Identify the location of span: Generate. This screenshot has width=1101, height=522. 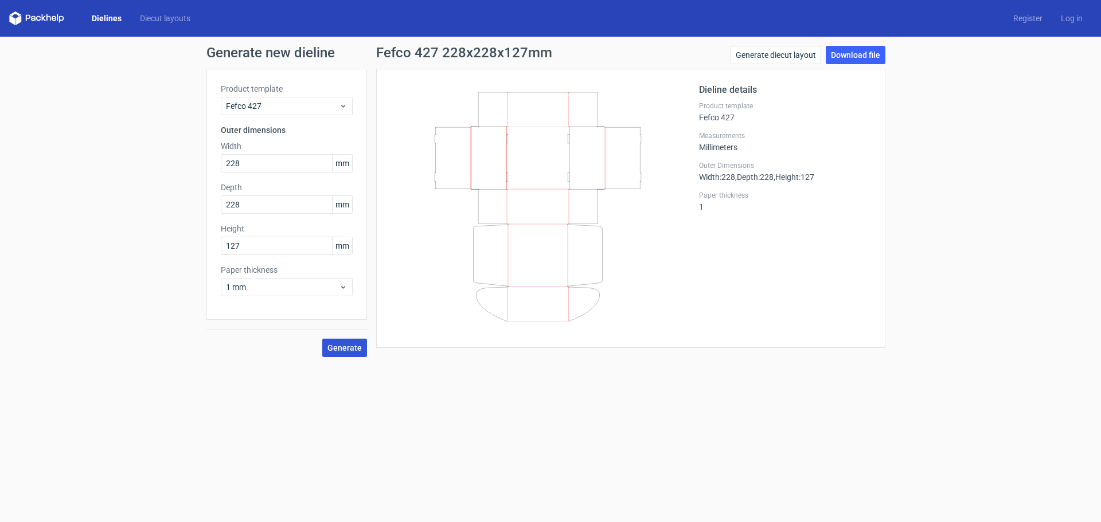
(345, 348).